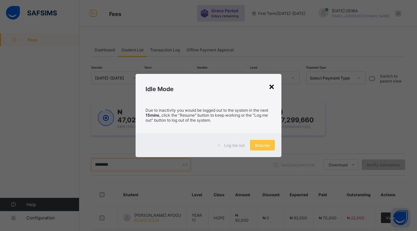 This screenshot has height=231, width=417. I want to click on strong: 15mins, so click(153, 115).